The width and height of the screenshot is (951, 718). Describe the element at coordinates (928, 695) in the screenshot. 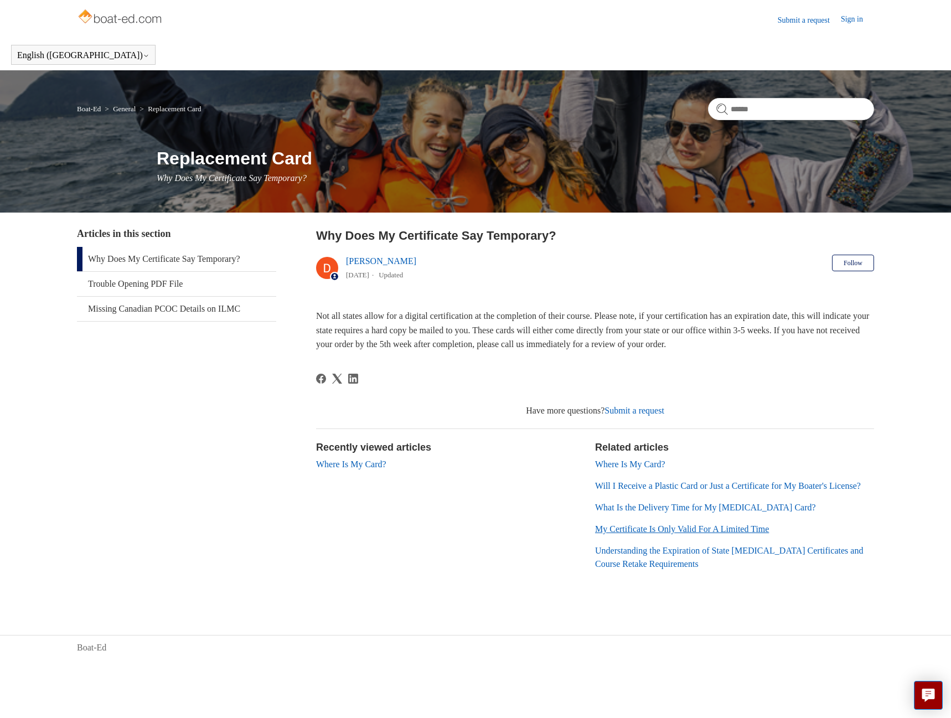

I see `button: Live chat` at that location.